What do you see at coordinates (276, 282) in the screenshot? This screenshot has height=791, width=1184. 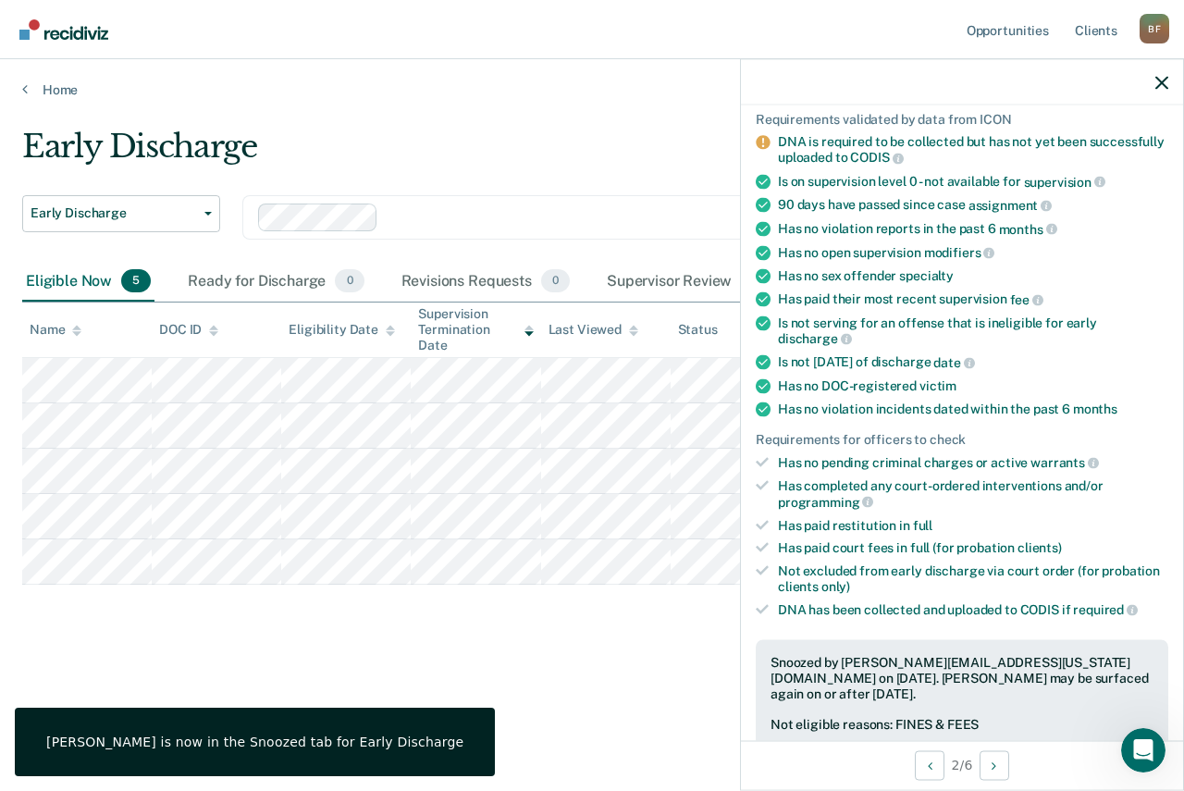 I see `div: Ready for Discharge` at bounding box center [276, 282].